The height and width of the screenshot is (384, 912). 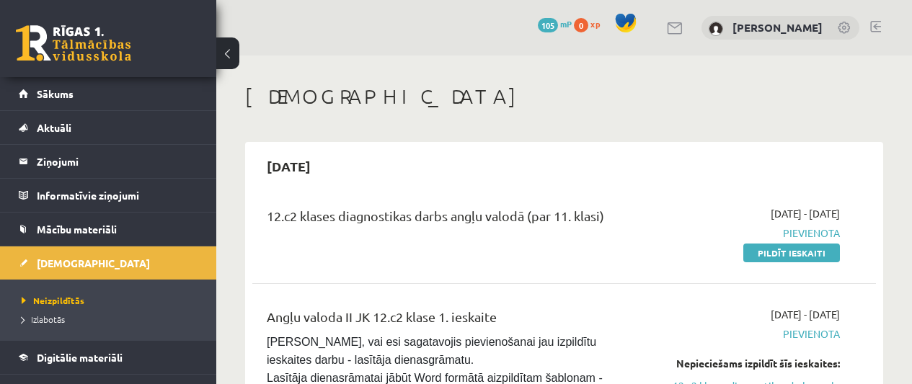 I want to click on a: Neizpildītās, so click(x=112, y=301).